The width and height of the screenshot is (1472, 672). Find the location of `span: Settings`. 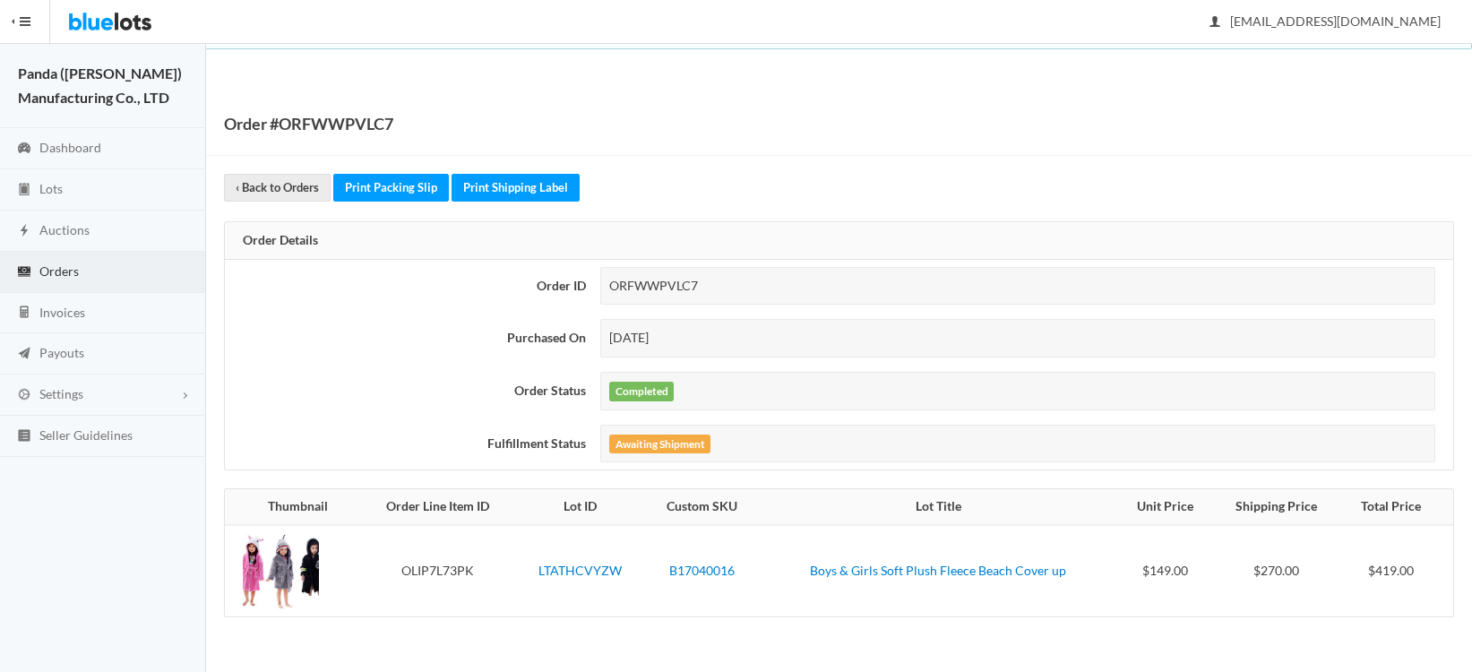

span: Settings is located at coordinates (61, 393).